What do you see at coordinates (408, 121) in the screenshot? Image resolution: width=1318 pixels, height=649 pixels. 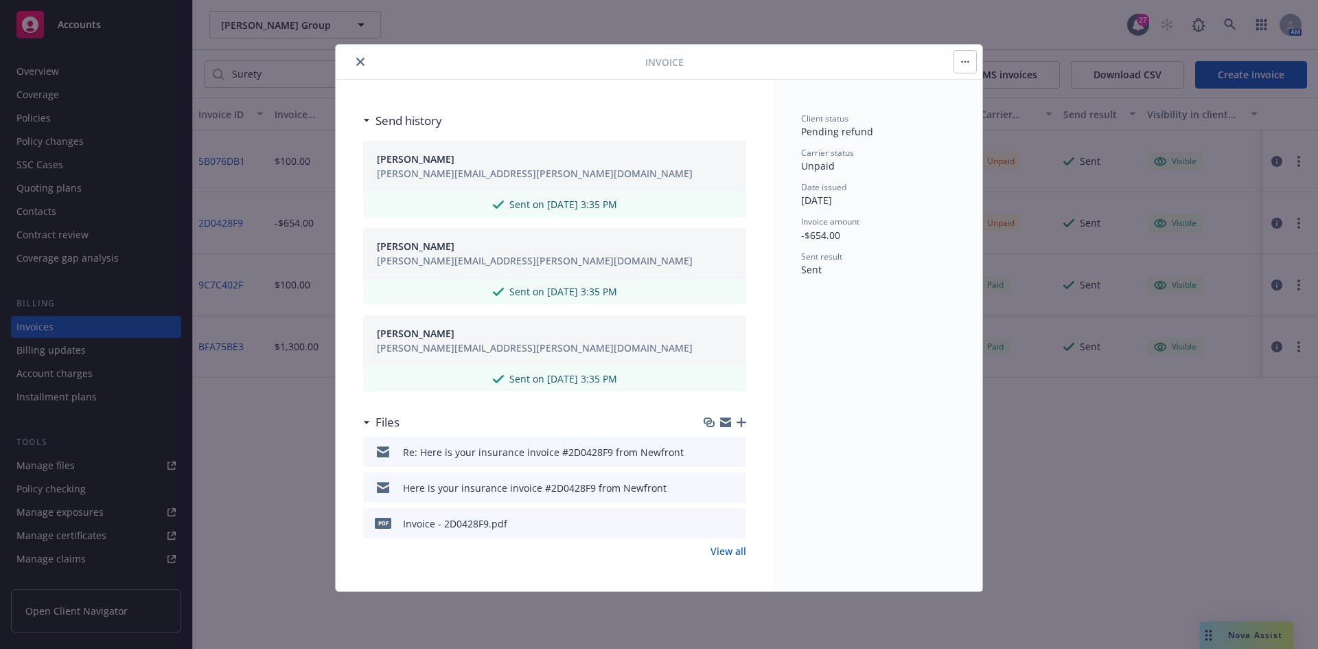 I see `h3: Send history` at bounding box center [408, 121].